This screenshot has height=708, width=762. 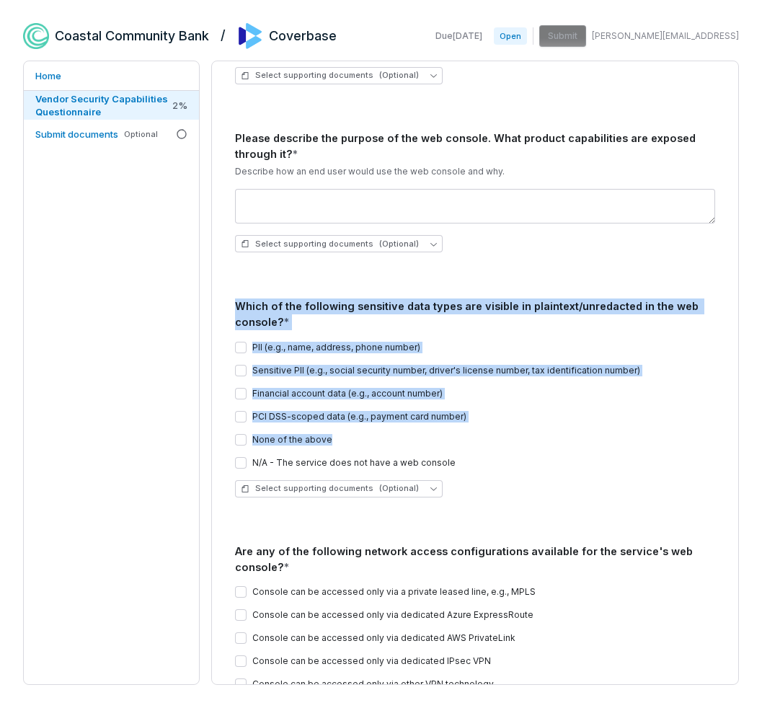 I want to click on span: Vendor Security Capabilities Questionnaire, so click(x=102, y=105).